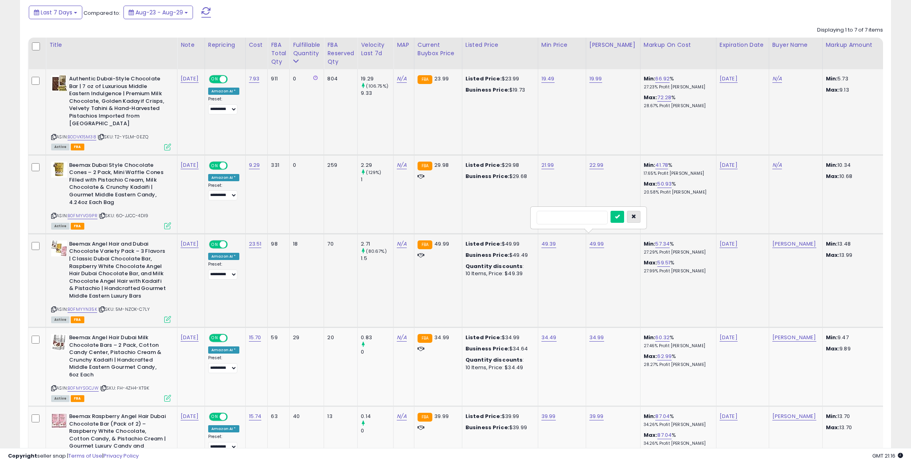 The image size is (911, 464). What do you see at coordinates (339, 337) in the screenshot?
I see `div: 20` at bounding box center [339, 337].